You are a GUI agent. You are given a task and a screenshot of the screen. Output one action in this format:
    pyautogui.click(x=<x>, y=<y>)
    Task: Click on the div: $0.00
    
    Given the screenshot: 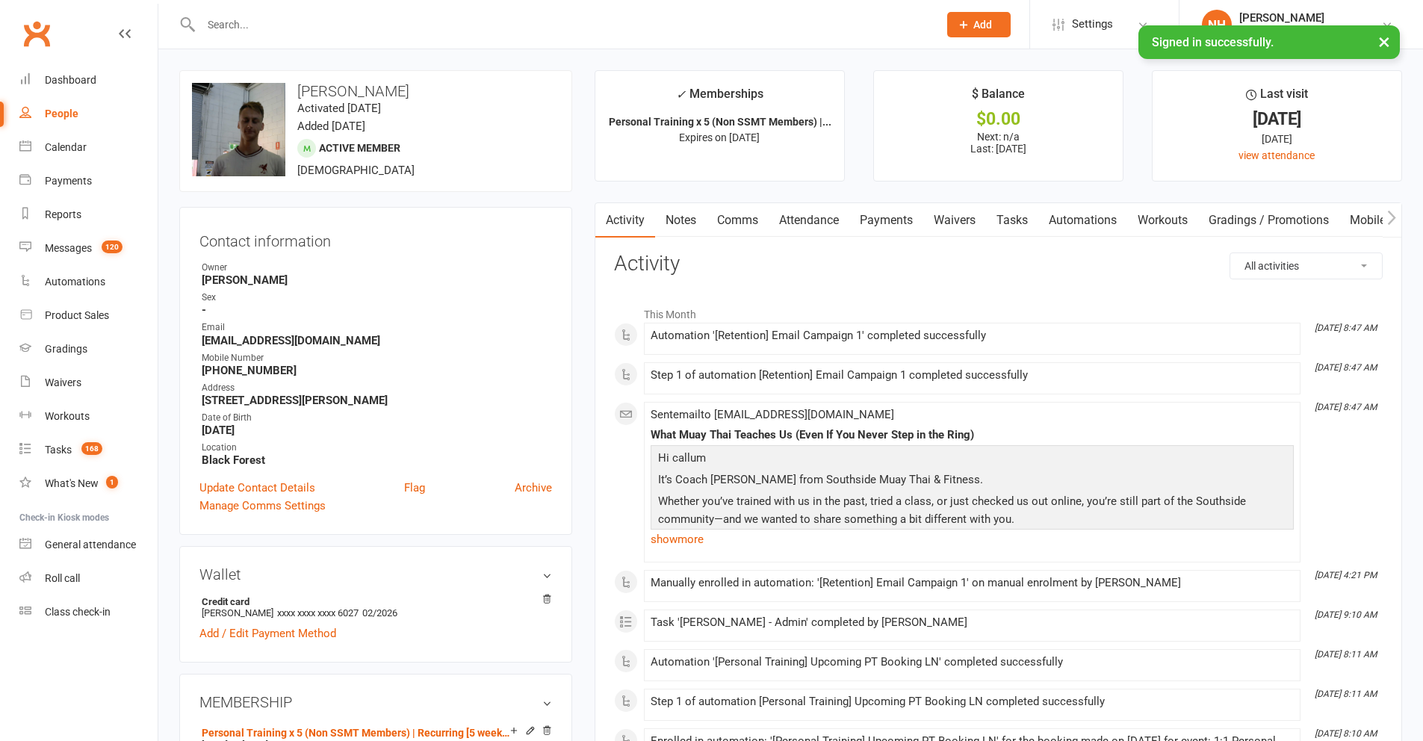 What is the action you would take?
    pyautogui.click(x=998, y=119)
    